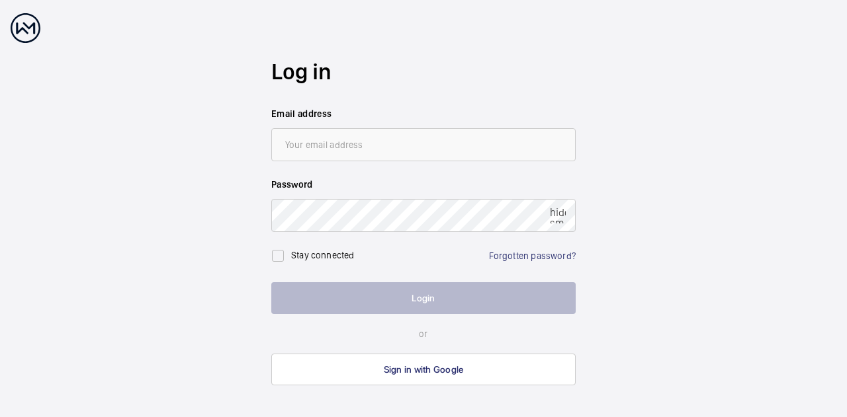  I want to click on label: Password, so click(423, 185).